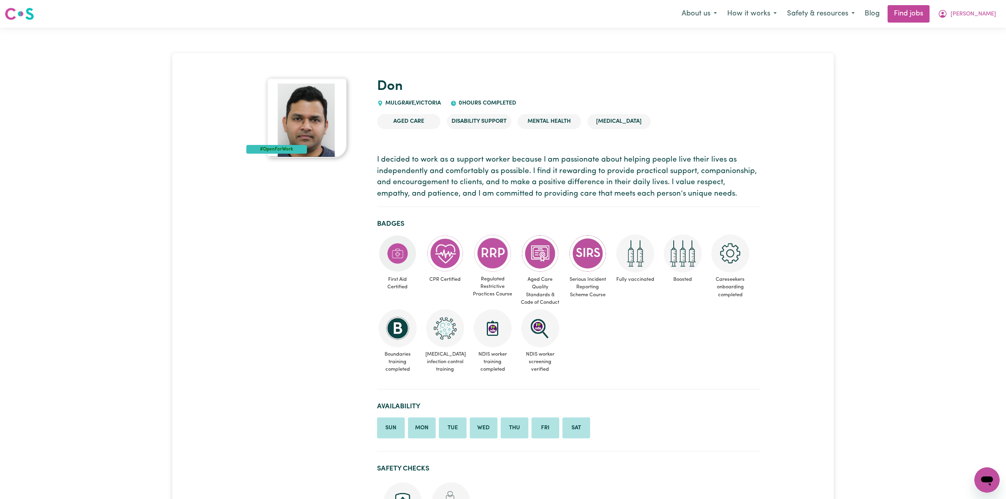 The image size is (1006, 499). I want to click on img: NDIS Worker Screening Verified, so click(540, 328).